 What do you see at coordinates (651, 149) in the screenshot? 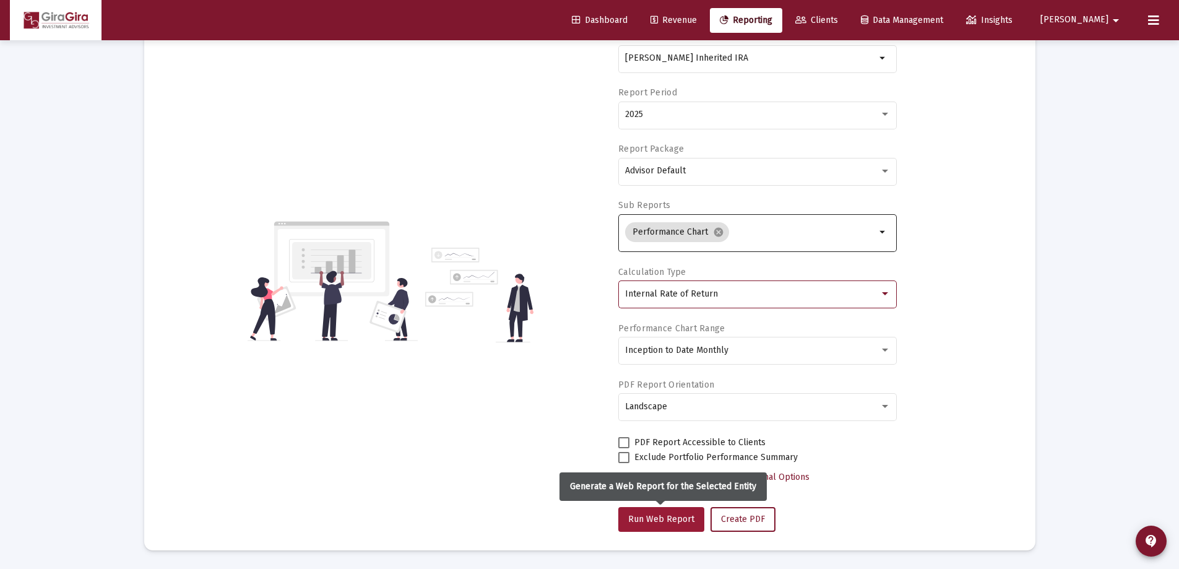
I see `label: Report Package` at bounding box center [651, 149].